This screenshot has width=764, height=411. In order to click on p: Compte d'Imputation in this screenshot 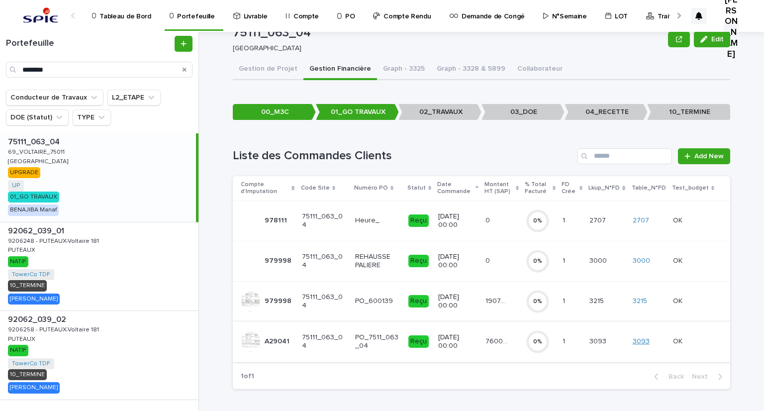, I will do `click(264, 188)`.